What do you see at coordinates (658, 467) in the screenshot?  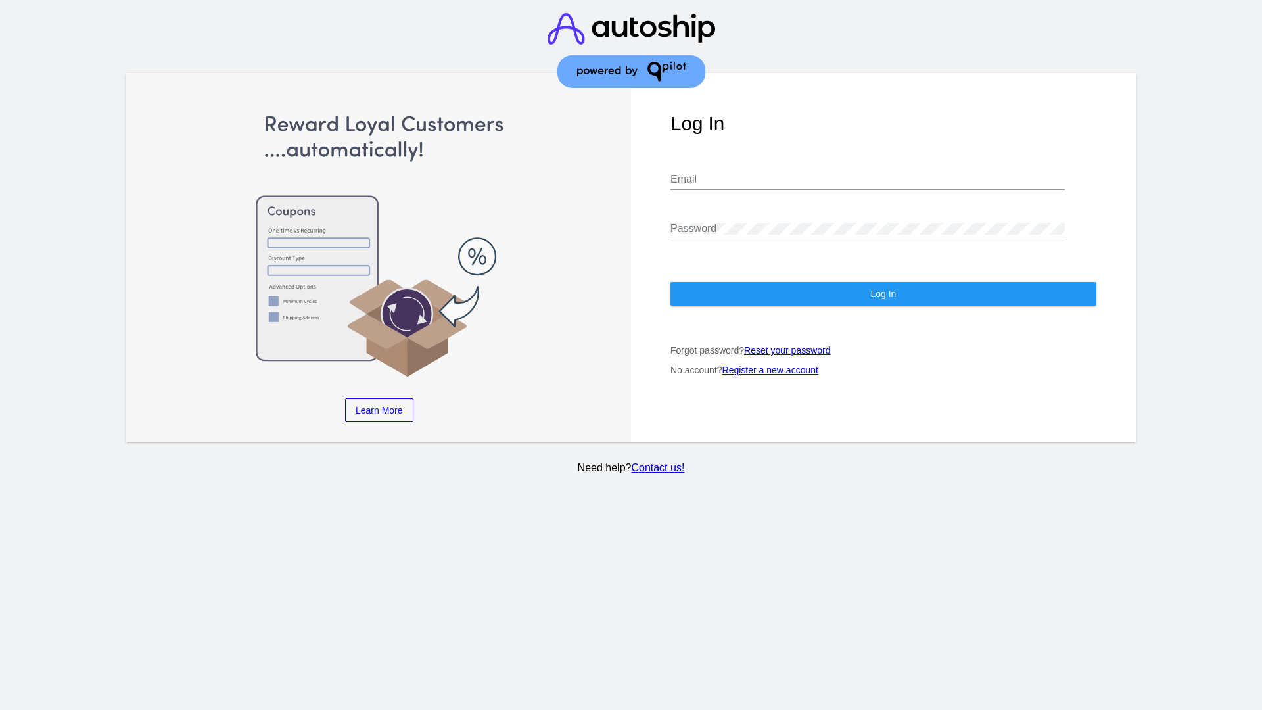 I see `a: Contact us!` at bounding box center [658, 467].